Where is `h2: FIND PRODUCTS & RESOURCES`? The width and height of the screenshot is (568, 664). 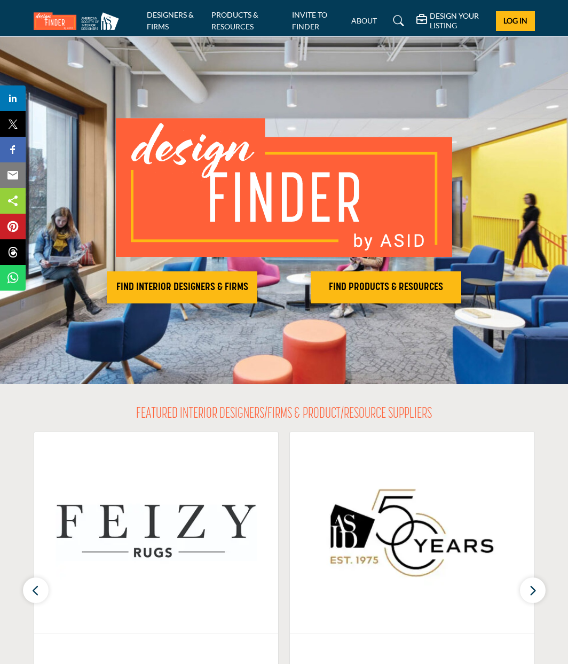 h2: FIND PRODUCTS & RESOURCES is located at coordinates (386, 287).